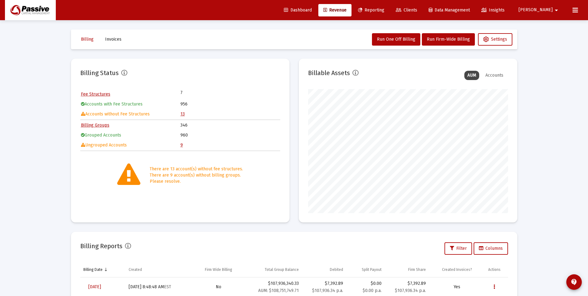  Describe the element at coordinates (417, 269) in the screenshot. I see `div: Firm Share` at that location.